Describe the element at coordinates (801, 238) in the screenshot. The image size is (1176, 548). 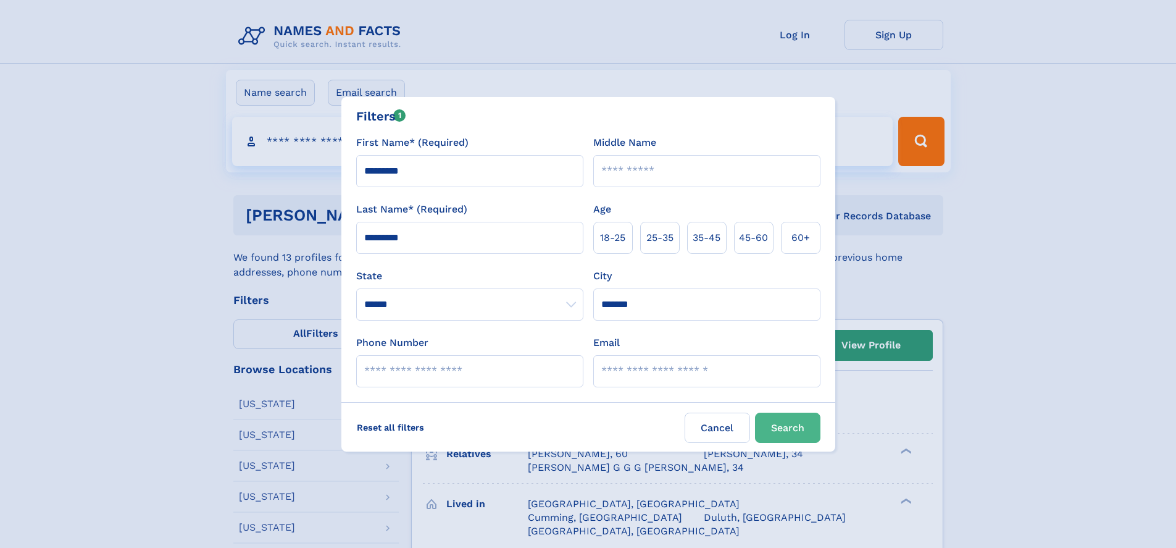
I see `span: 60+` at that location.